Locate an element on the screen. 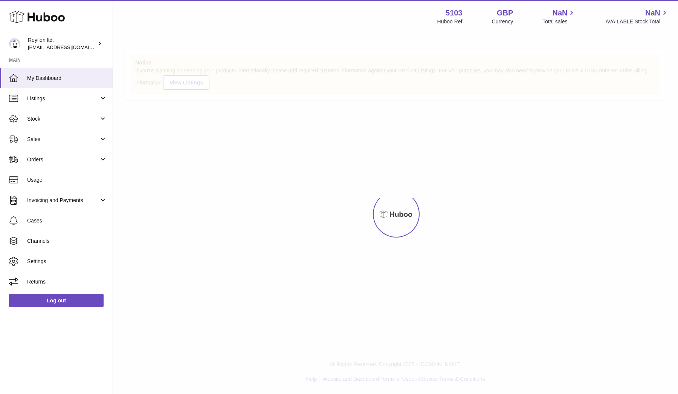 Image resolution: width=678 pixels, height=394 pixels. span: My Dashboard is located at coordinates (67, 78).